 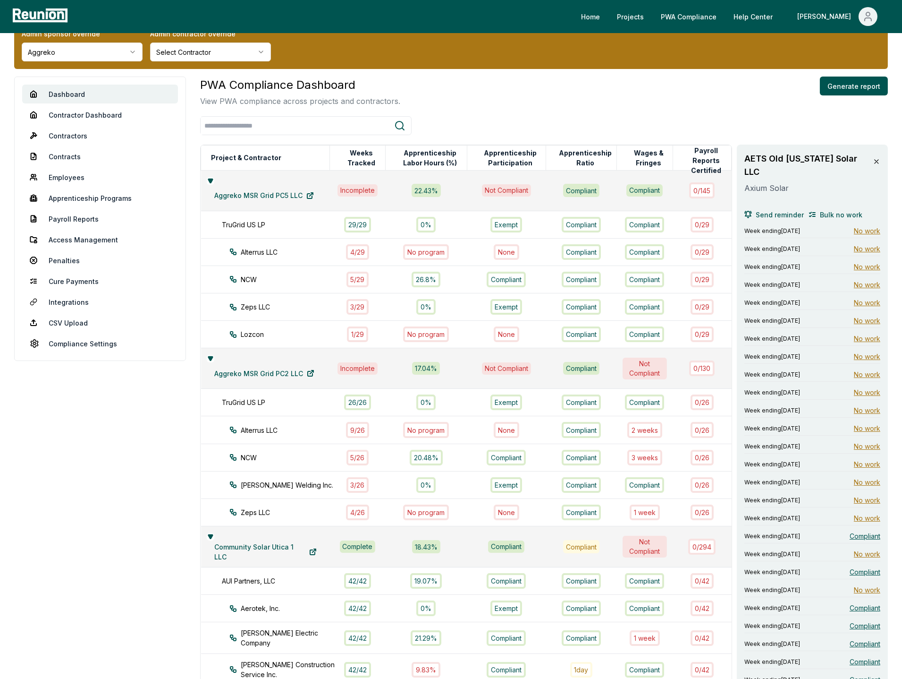 I want to click on label: Admin sponsor override, so click(x=82, y=34).